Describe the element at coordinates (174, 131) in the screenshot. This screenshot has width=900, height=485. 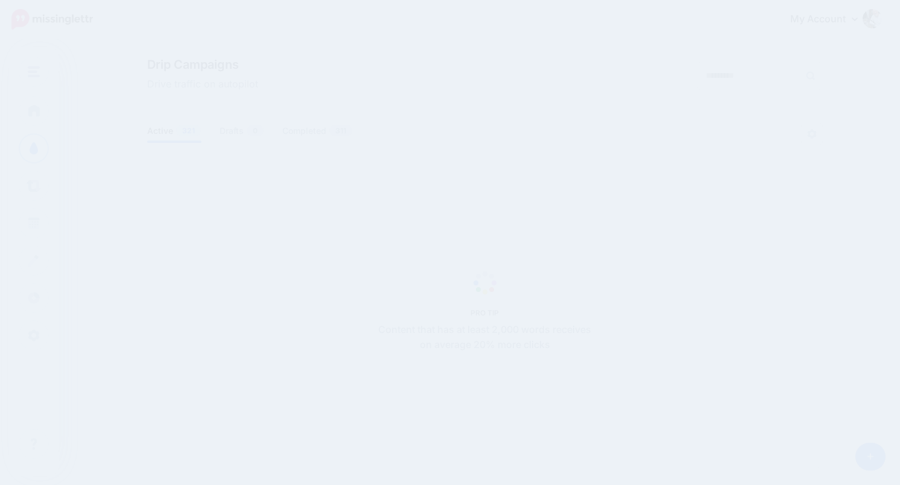
I see `a: Active321` at that location.